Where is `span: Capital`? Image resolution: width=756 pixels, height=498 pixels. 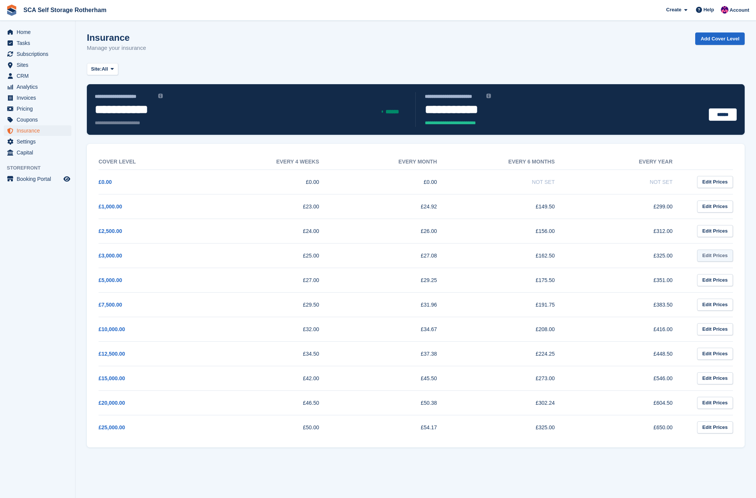
span: Capital is located at coordinates (39, 153).